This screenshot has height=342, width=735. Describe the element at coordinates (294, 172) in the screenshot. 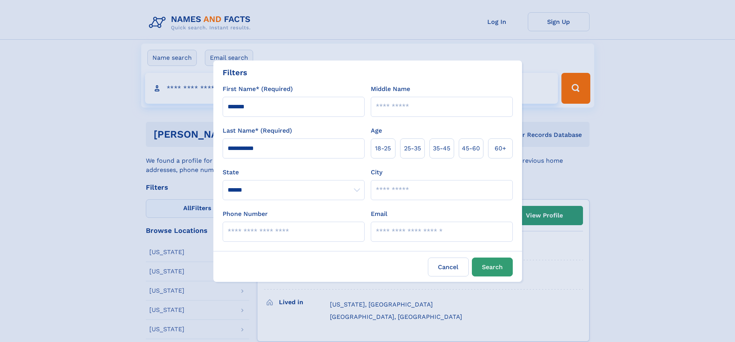

I see `label: State` at that location.